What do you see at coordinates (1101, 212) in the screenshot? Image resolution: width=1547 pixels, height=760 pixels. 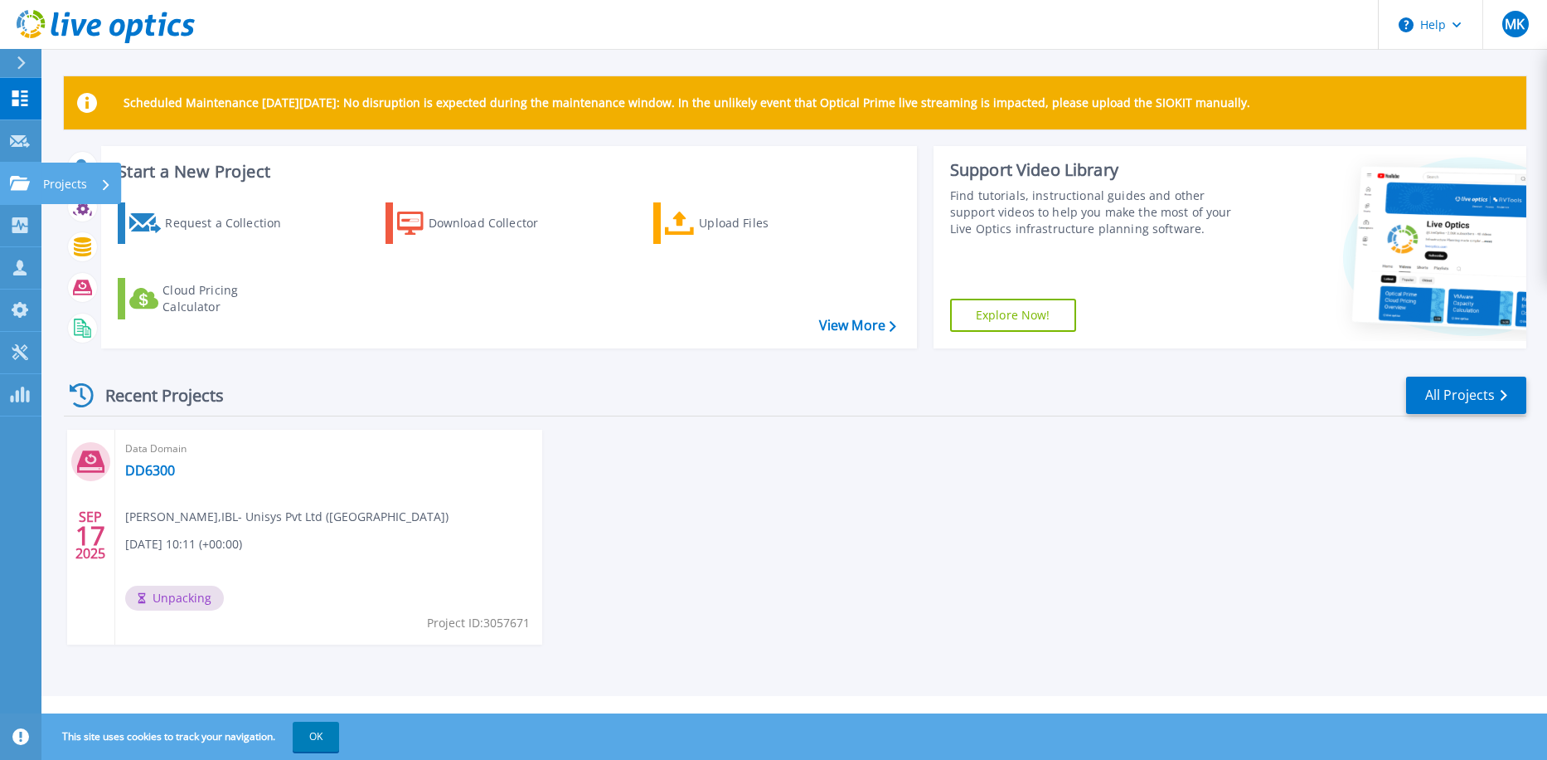 I see `div: Find tutorials, instructional guides and other support videos to help you make the most of your L...` at bounding box center [1101, 212].